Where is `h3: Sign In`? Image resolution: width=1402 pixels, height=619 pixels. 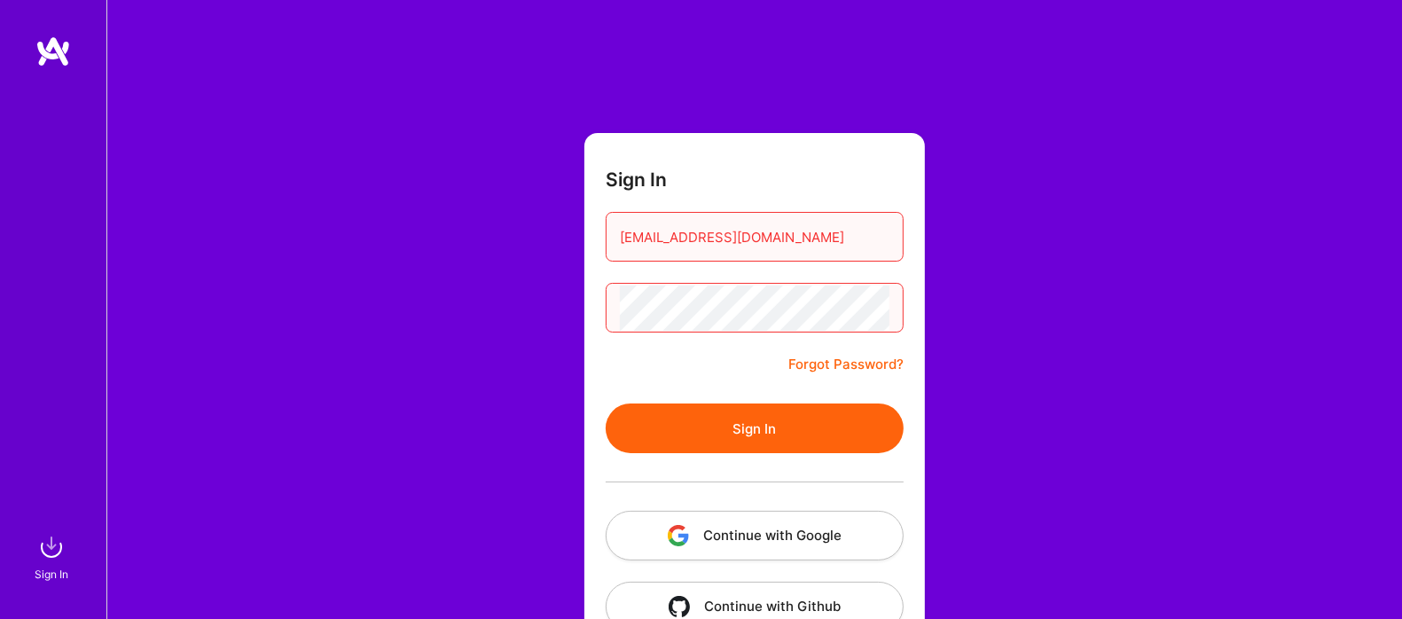
h3: Sign In is located at coordinates (636, 179).